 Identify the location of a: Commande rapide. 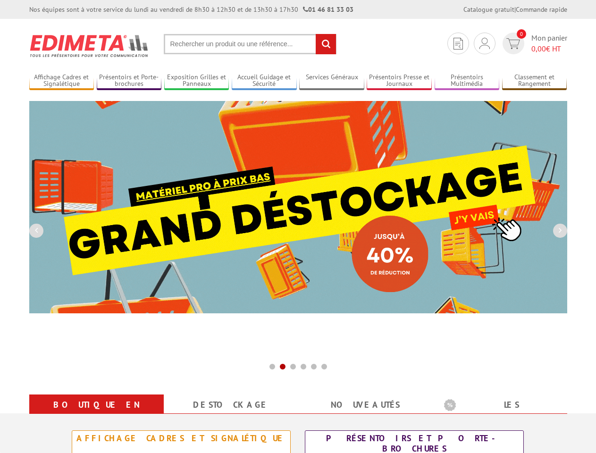
(541, 9).